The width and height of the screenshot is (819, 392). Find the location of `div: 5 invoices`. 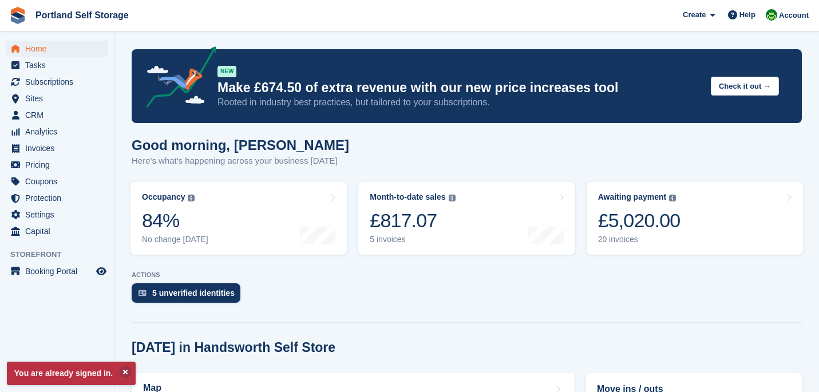

div: 5 invoices is located at coordinates (412, 239).